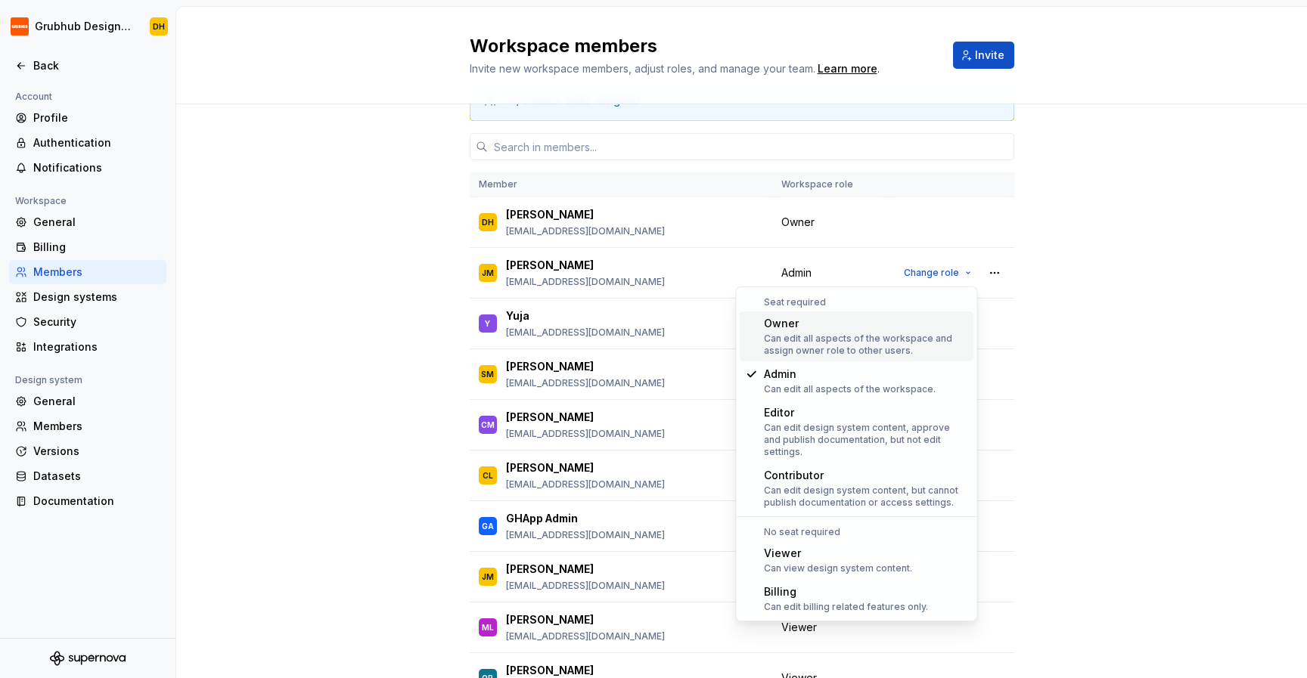  I want to click on th: Workspace role, so click(830, 185).